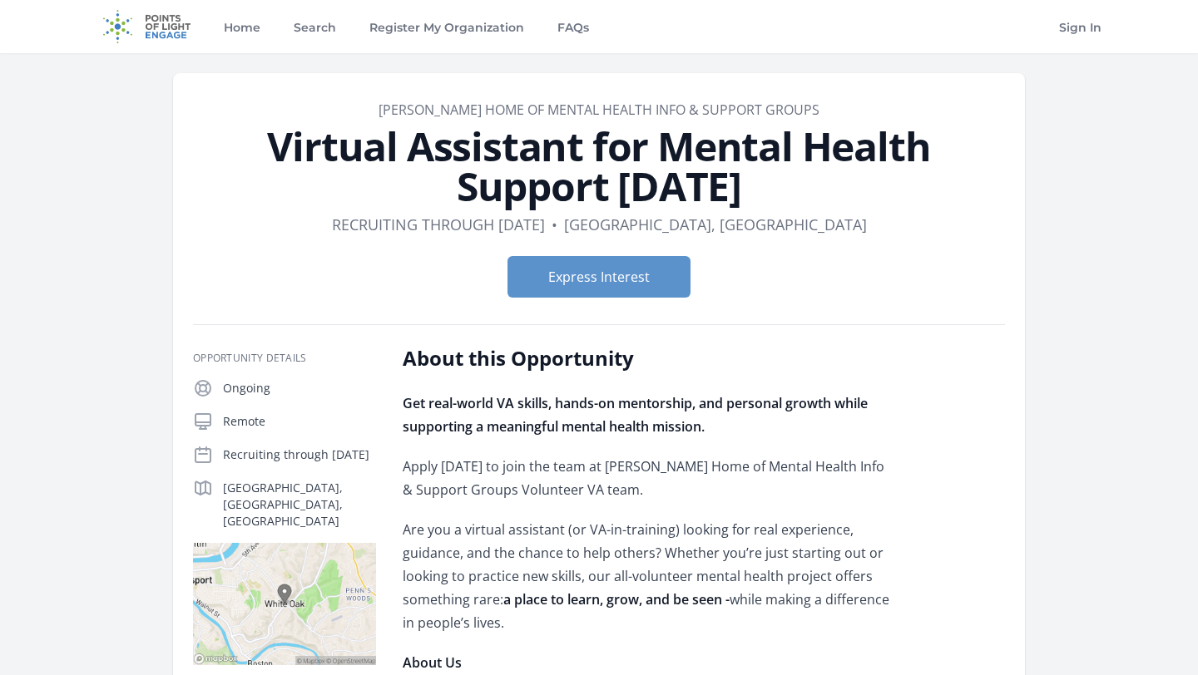 Image resolution: width=1198 pixels, height=675 pixels. What do you see at coordinates (299, 388) in the screenshot?
I see `p: Ongoing` at bounding box center [299, 388].